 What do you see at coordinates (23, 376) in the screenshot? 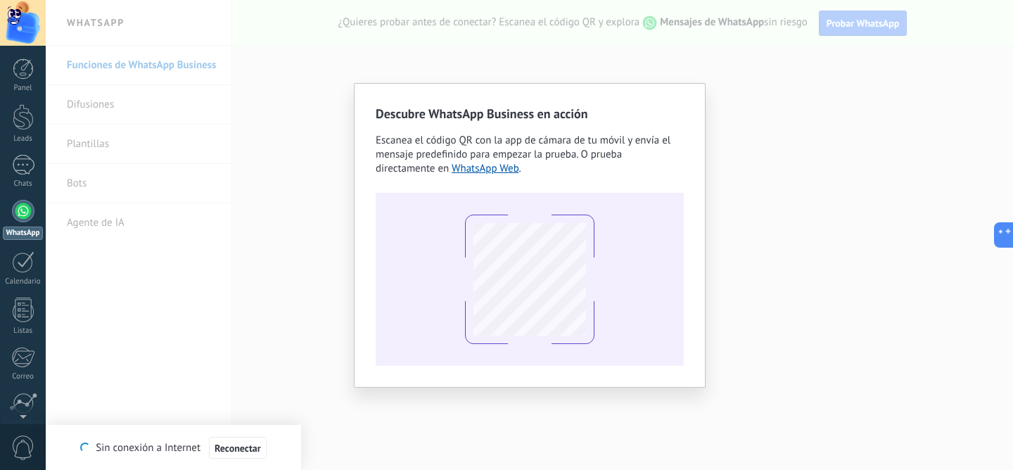
I see `div: Correo` at bounding box center [23, 376].